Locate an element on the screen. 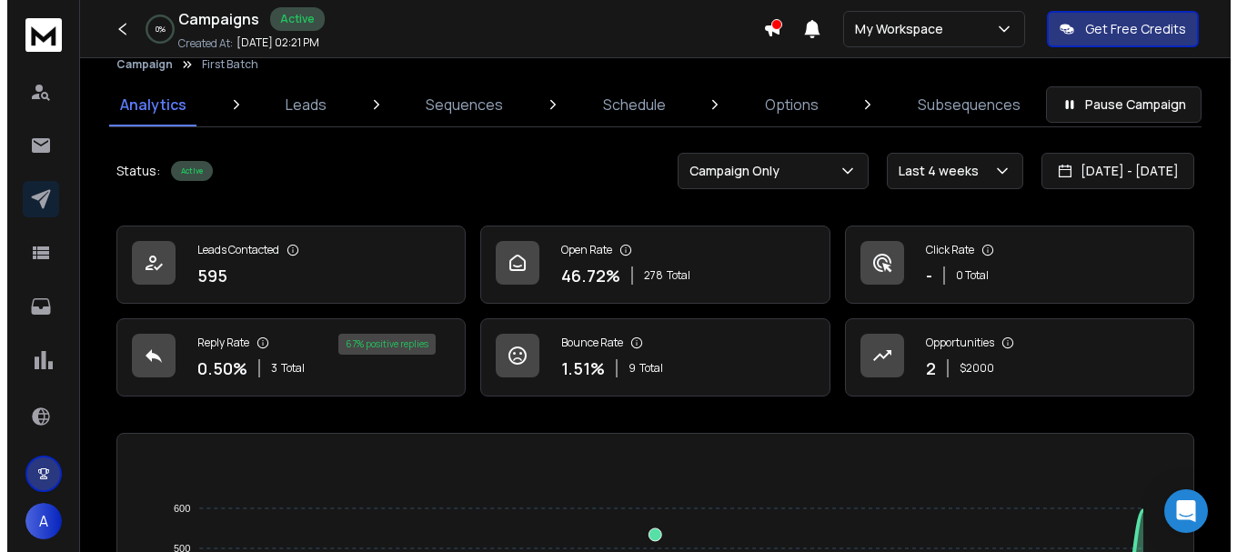 The image size is (1237, 552). span: 3 is located at coordinates (267, 369).